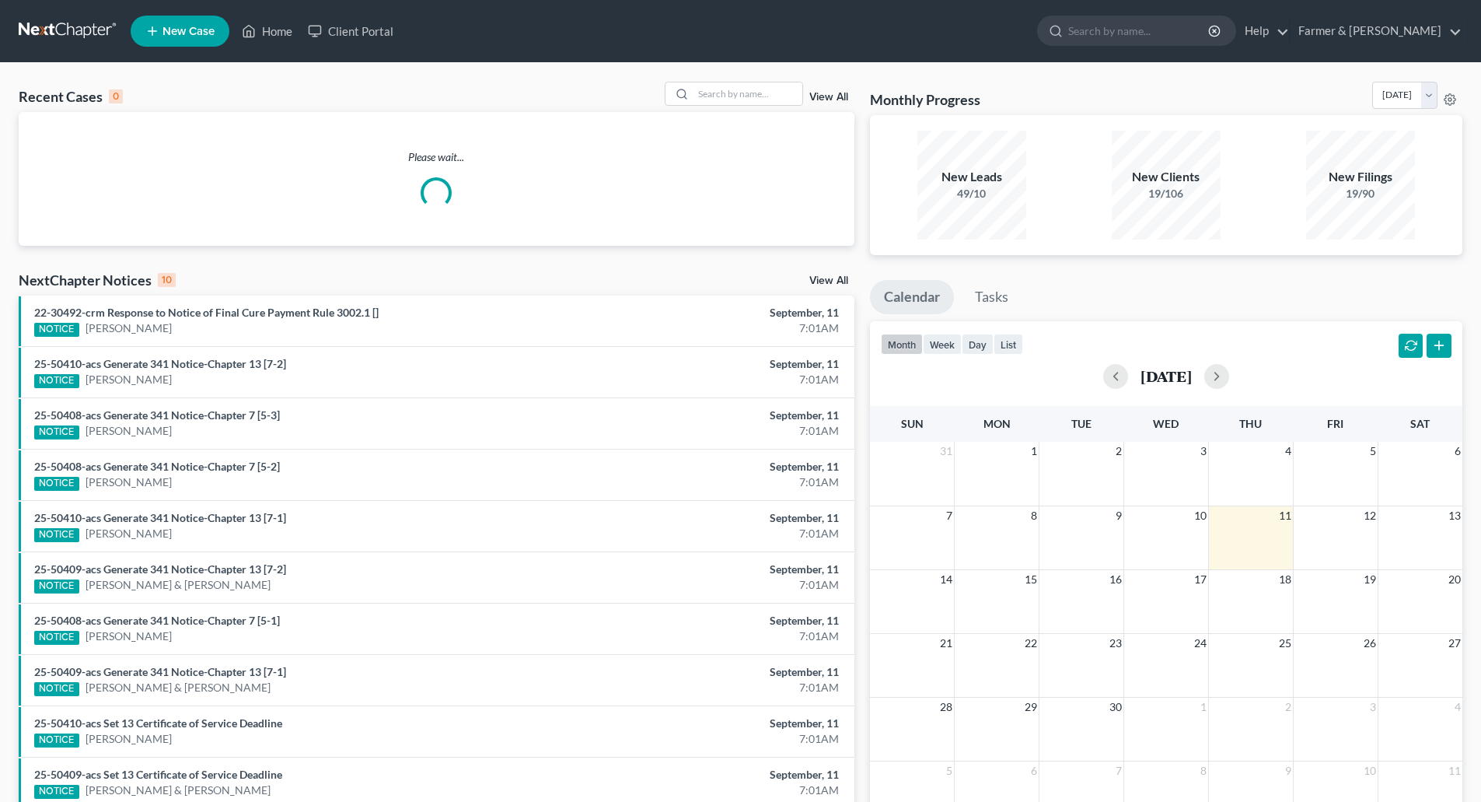 Image resolution: width=1481 pixels, height=802 pixels. What do you see at coordinates (946, 451) in the screenshot?
I see `span: 31` at bounding box center [946, 451].